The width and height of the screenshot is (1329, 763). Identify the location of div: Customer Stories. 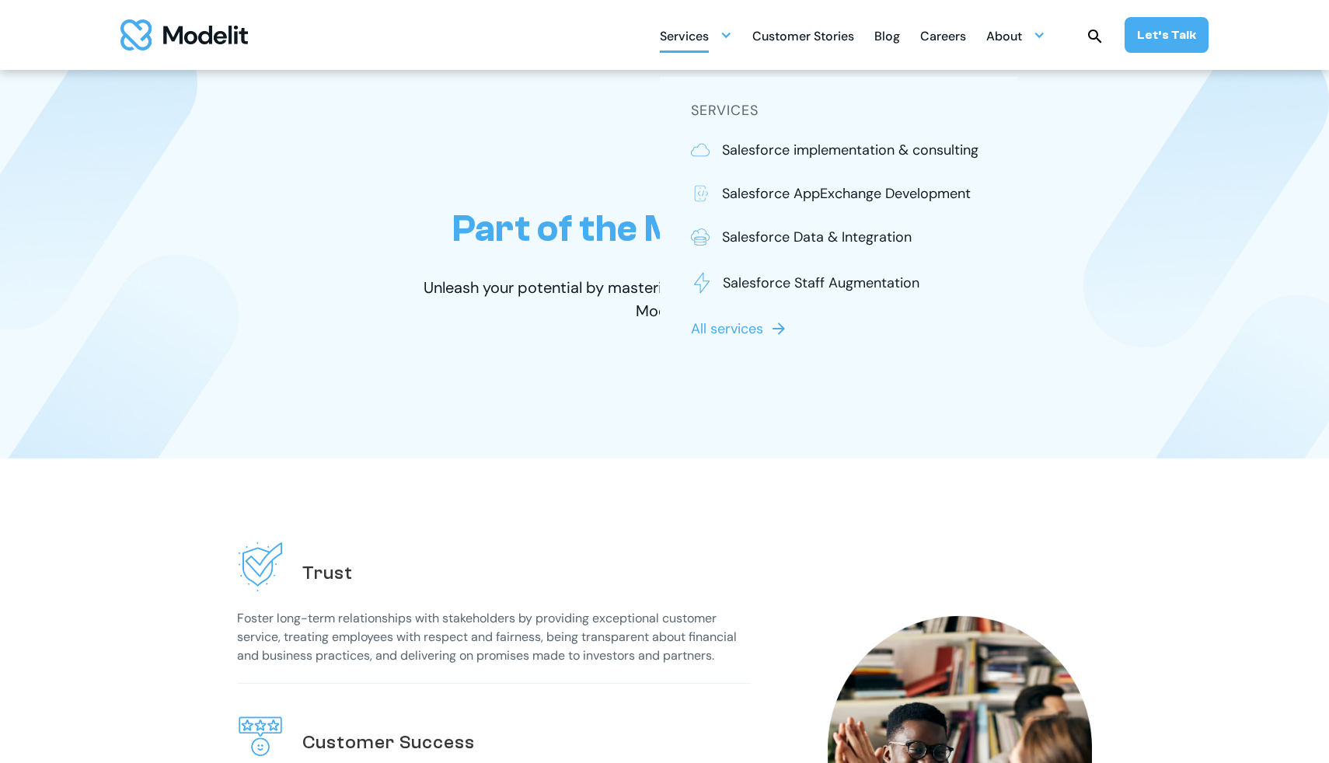
(803, 37).